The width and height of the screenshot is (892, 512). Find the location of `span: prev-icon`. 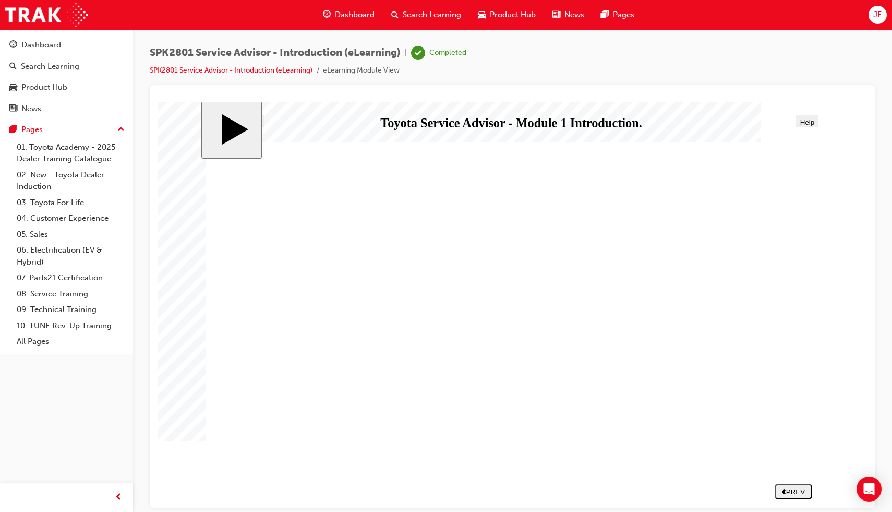

span: prev-icon is located at coordinates (118, 497).